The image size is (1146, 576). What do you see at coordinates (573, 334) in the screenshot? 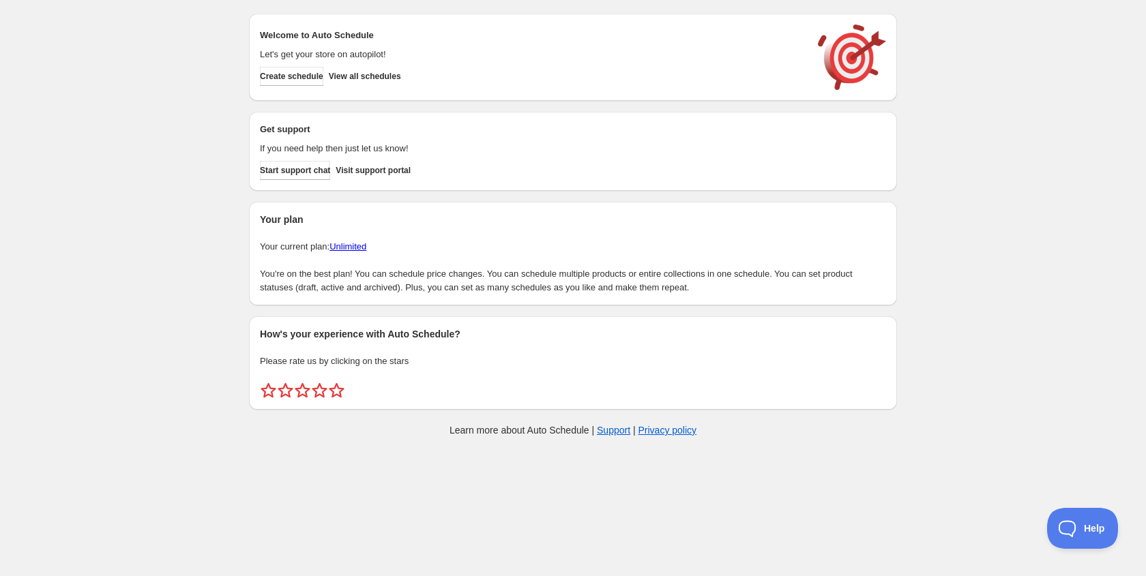
I see `h2: How's your experience with Auto Schedule?` at bounding box center [573, 334].